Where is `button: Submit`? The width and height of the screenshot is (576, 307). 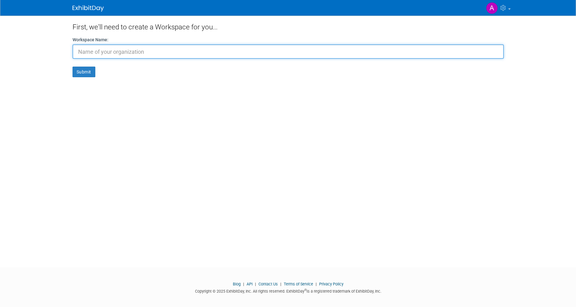 button: Submit is located at coordinates (84, 72).